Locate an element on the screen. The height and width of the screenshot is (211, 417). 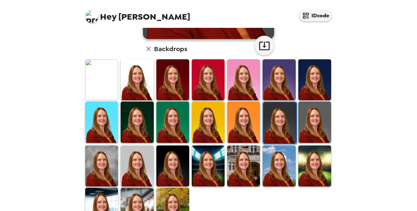
h6: Backdrops is located at coordinates (171, 49).